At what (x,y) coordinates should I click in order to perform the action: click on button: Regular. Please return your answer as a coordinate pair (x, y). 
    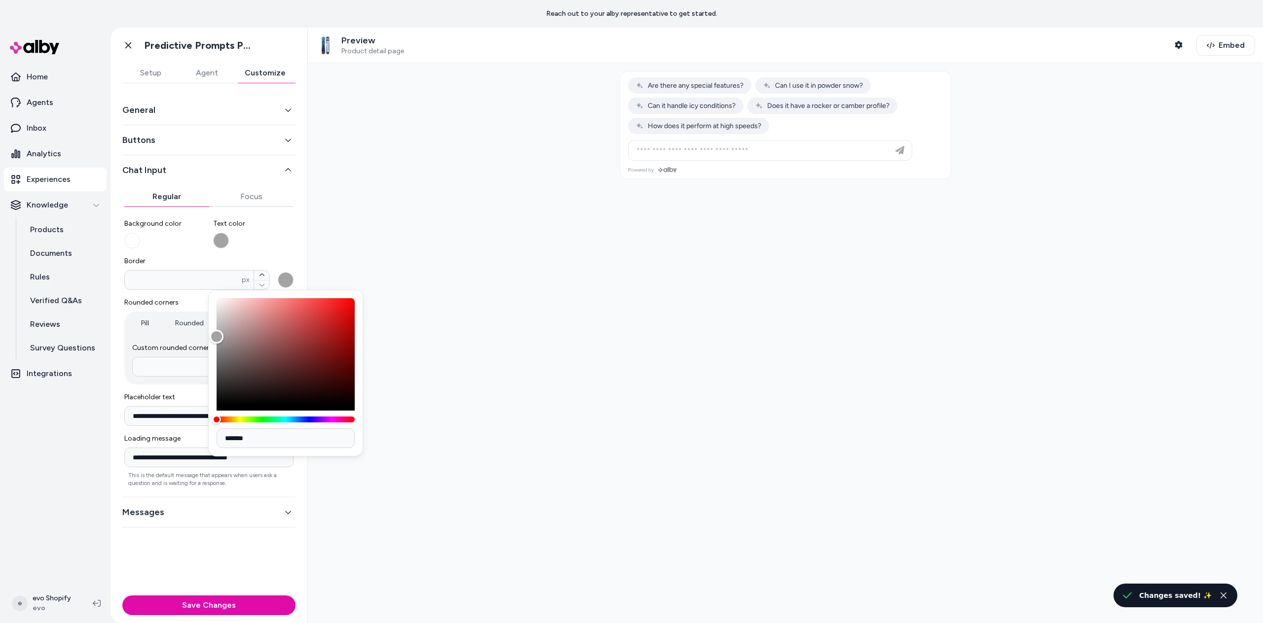
    Looking at the image, I should click on (167, 197).